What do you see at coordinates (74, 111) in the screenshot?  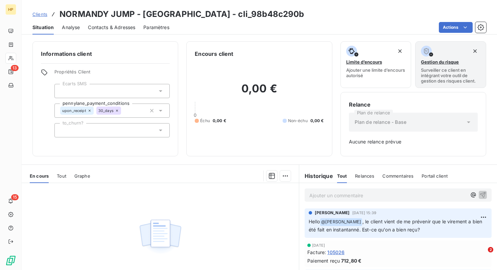 I see `span: upon_receipt` at bounding box center [74, 111].